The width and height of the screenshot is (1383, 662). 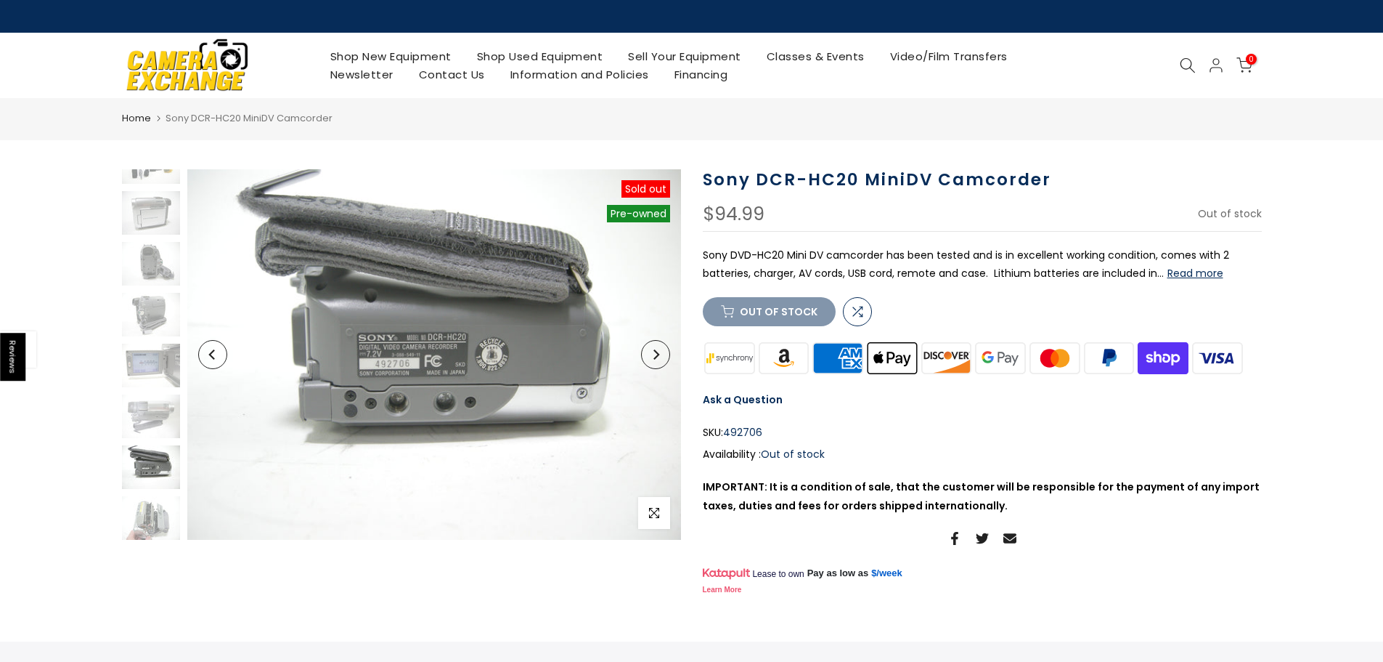 I want to click on a: Classes & Events, so click(x=815, y=56).